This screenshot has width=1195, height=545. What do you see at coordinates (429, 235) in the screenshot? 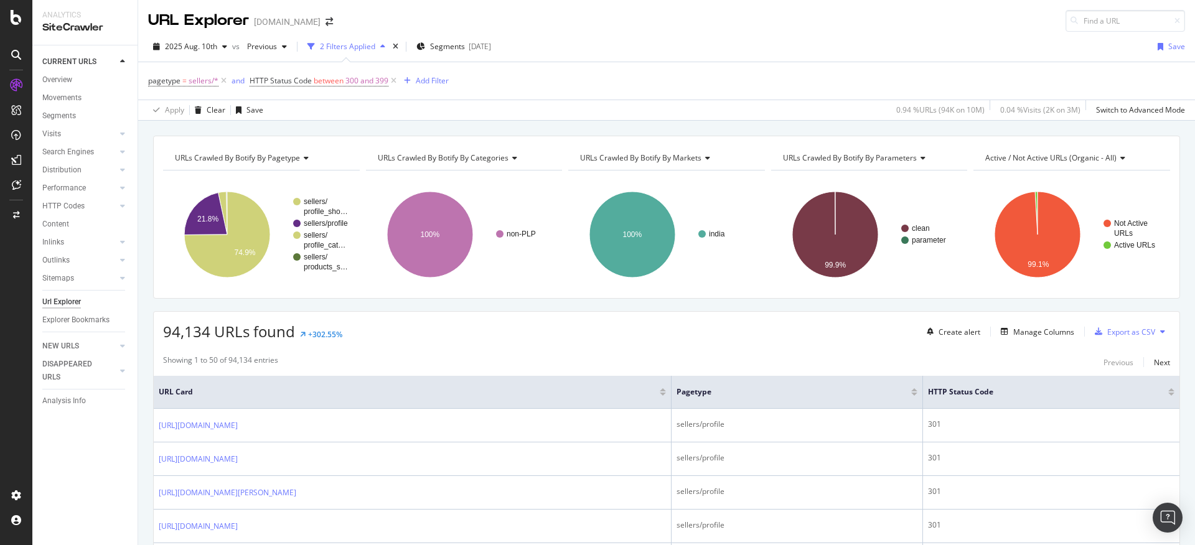
I see `text: 100%` at bounding box center [429, 235].